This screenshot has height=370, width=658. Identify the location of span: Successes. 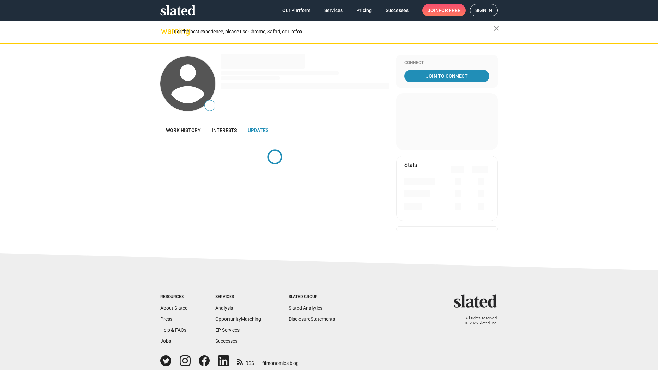
(397, 10).